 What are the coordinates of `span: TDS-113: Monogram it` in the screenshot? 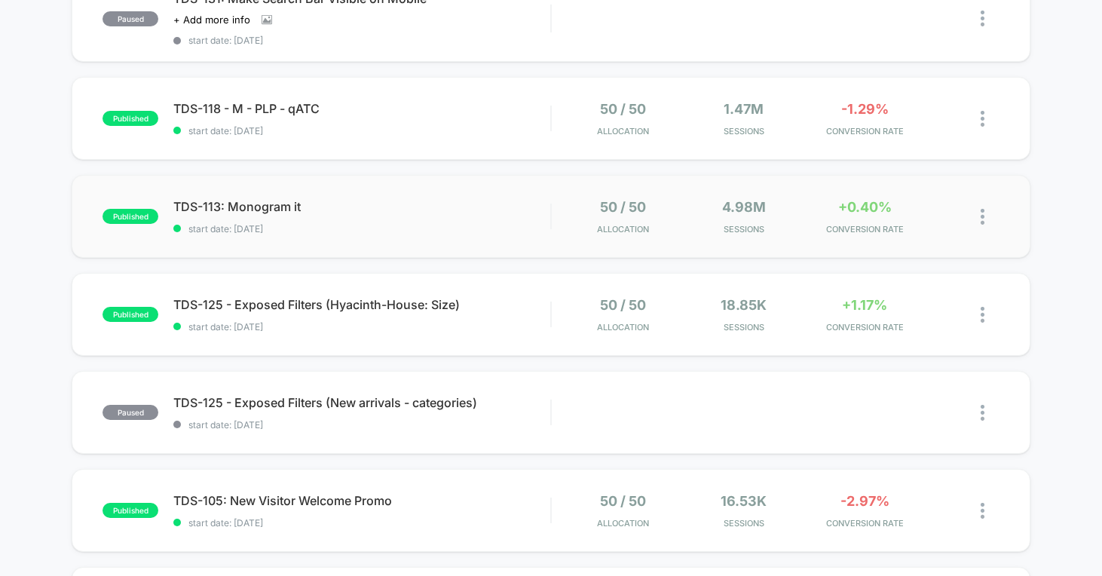 It's located at (362, 206).